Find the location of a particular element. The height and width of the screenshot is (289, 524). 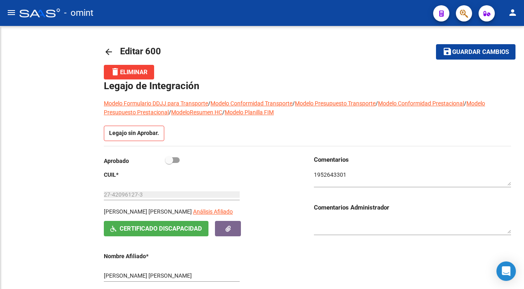

p: Nombre Afiliado is located at coordinates (134, 257).